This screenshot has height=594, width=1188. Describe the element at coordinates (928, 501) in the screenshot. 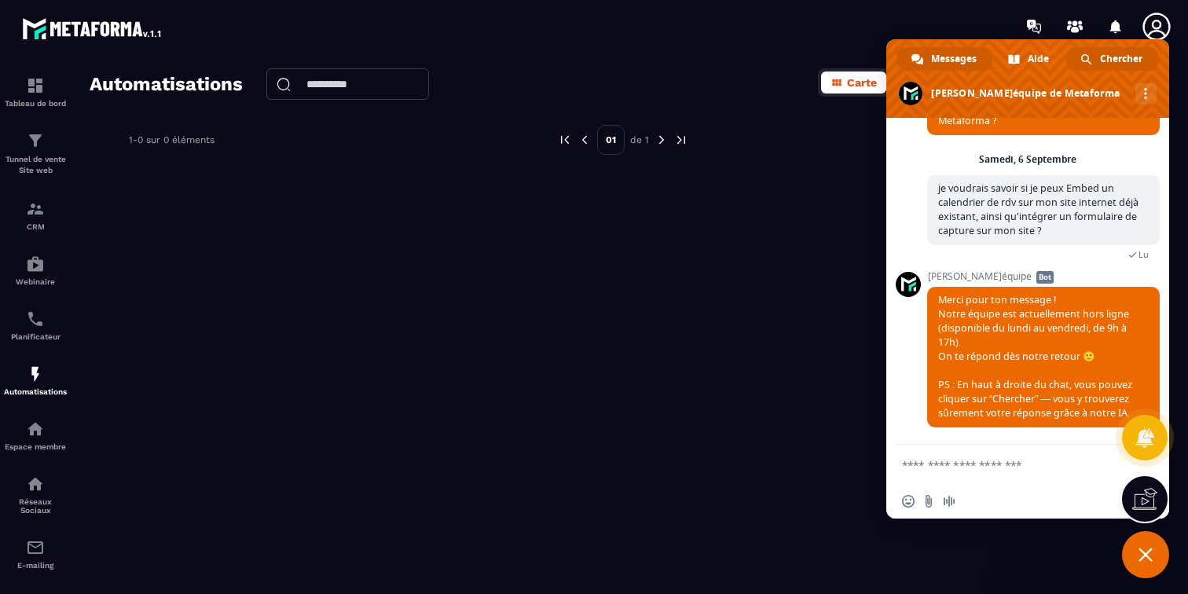

I see `span: Envoyer un fichier` at that location.